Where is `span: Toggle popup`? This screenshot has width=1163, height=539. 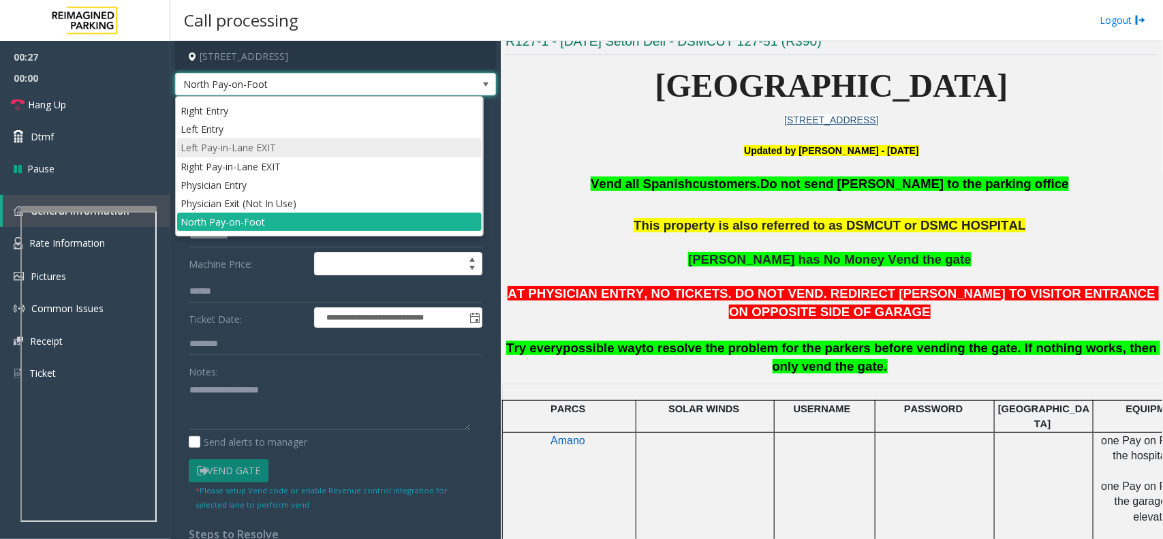 span: Toggle popup is located at coordinates (474, 317).